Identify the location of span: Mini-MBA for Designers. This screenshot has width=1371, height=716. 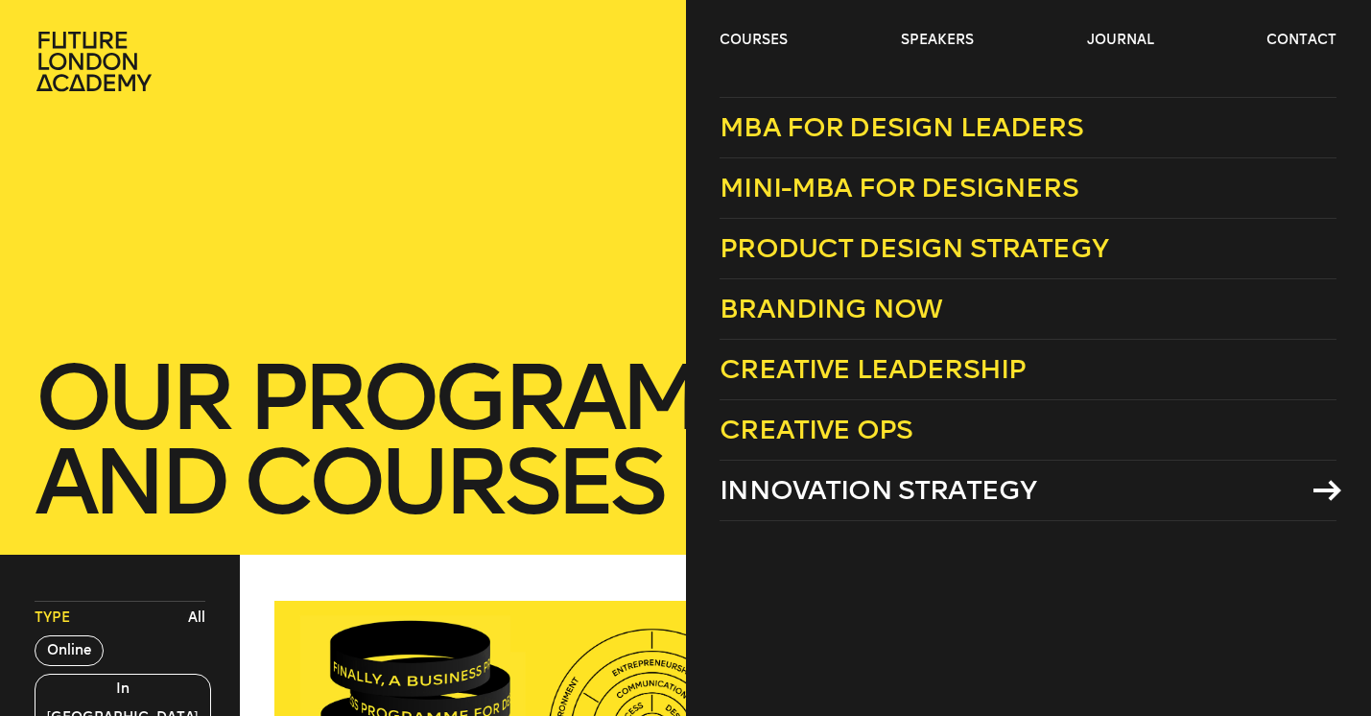
(899, 187).